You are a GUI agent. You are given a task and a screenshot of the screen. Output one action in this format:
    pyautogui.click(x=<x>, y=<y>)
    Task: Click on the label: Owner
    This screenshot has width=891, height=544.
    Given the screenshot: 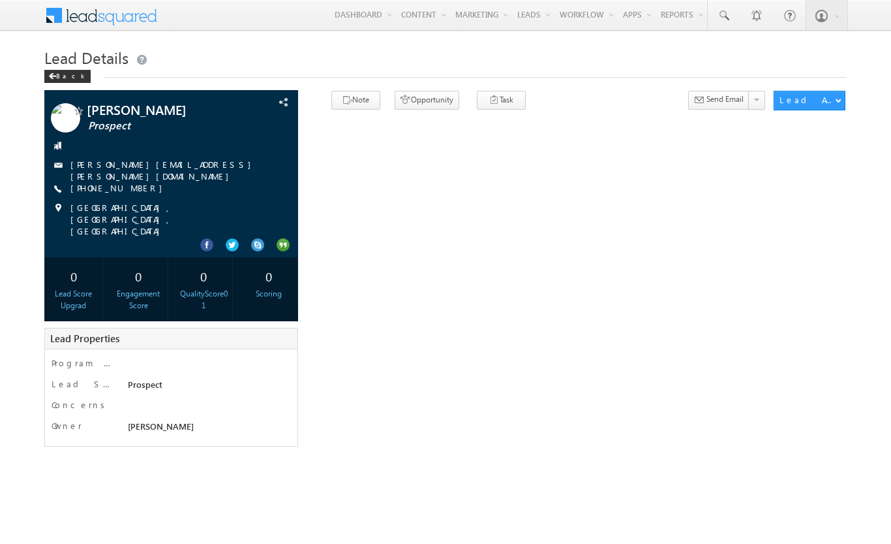 What is the action you would take?
    pyautogui.click(x=67, y=425)
    